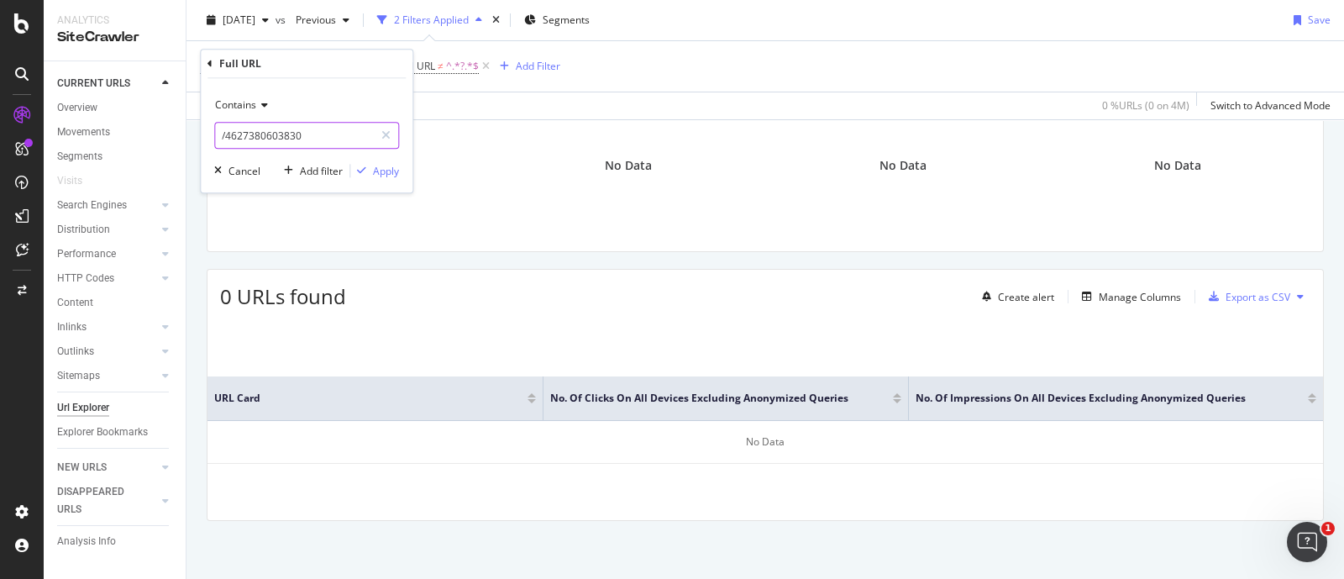 This screenshot has width=1344, height=579. Describe the element at coordinates (107, 351) in the screenshot. I see `a: Outlinks` at that location.